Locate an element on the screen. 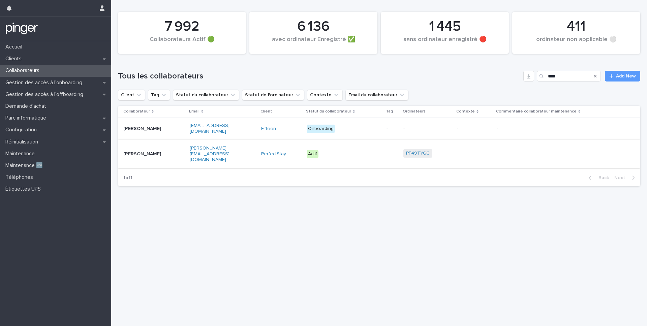 The width and height of the screenshot is (647, 326). div: avec ordinateur Enregistré ✅ is located at coordinates (314, 43).